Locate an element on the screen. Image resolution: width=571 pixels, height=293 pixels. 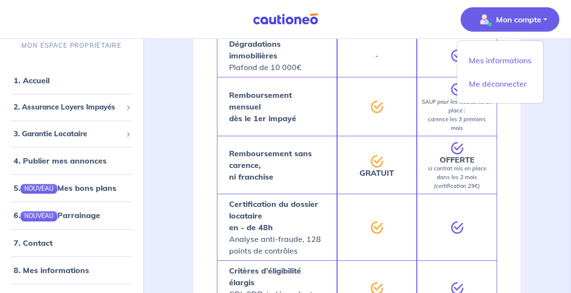
strong: Remboursement sans carence, ni franchise is located at coordinates (270, 165).